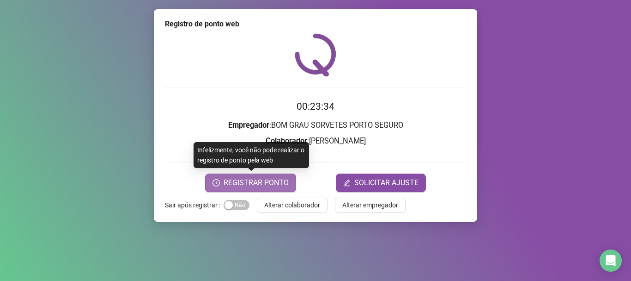 This screenshot has width=631, height=281. I want to click on span: edit, so click(347, 183).